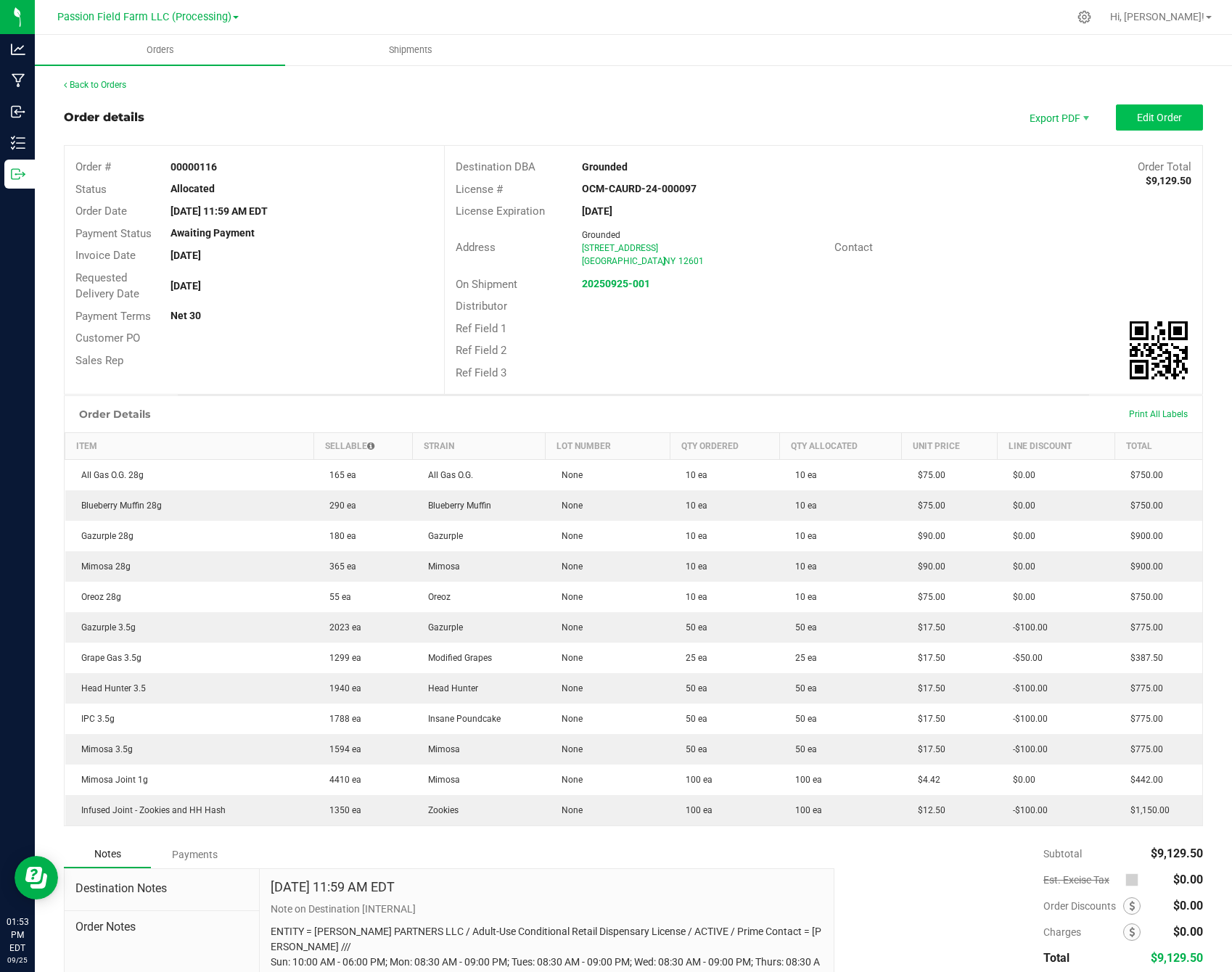  Describe the element at coordinates (186, 315) in the screenshot. I see `strong: Net 30` at that location.